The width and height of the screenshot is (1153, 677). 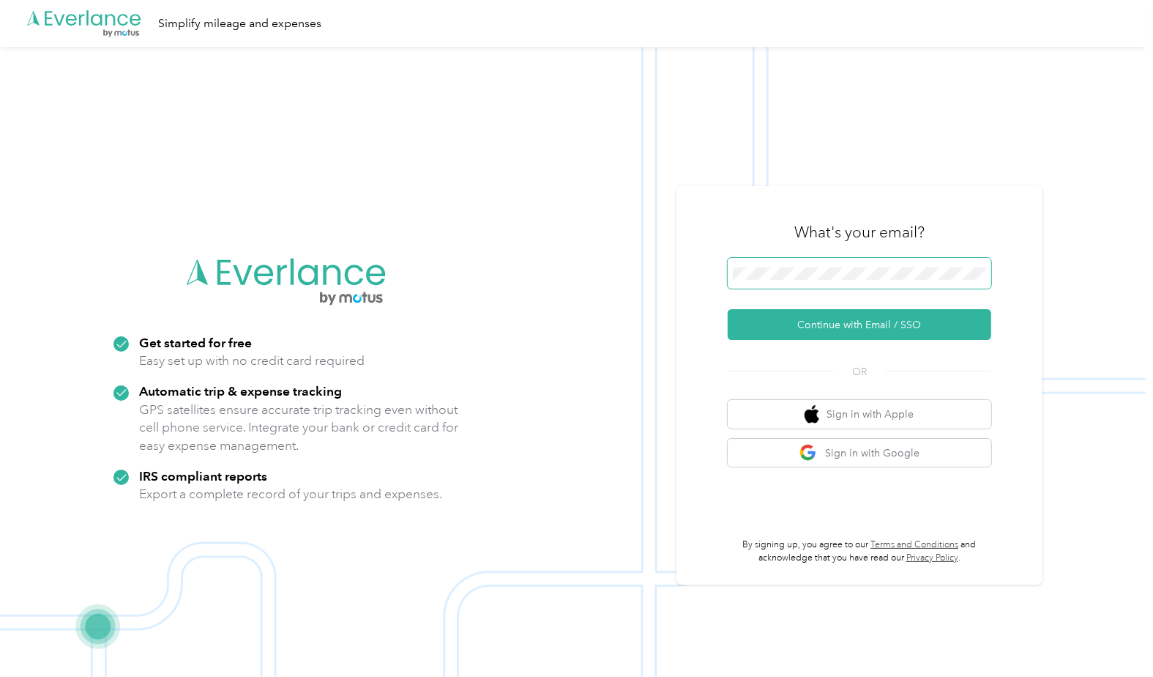 What do you see at coordinates (239, 23) in the screenshot?
I see `div: Simplify mileage and expenses` at bounding box center [239, 23].